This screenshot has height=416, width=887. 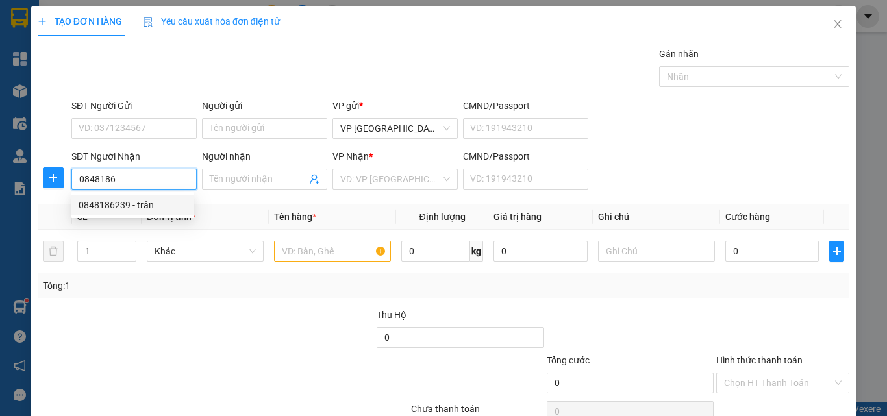 What do you see at coordinates (80, 21) in the screenshot?
I see `span: TẠO ĐƠN HÀNG` at bounding box center [80, 21].